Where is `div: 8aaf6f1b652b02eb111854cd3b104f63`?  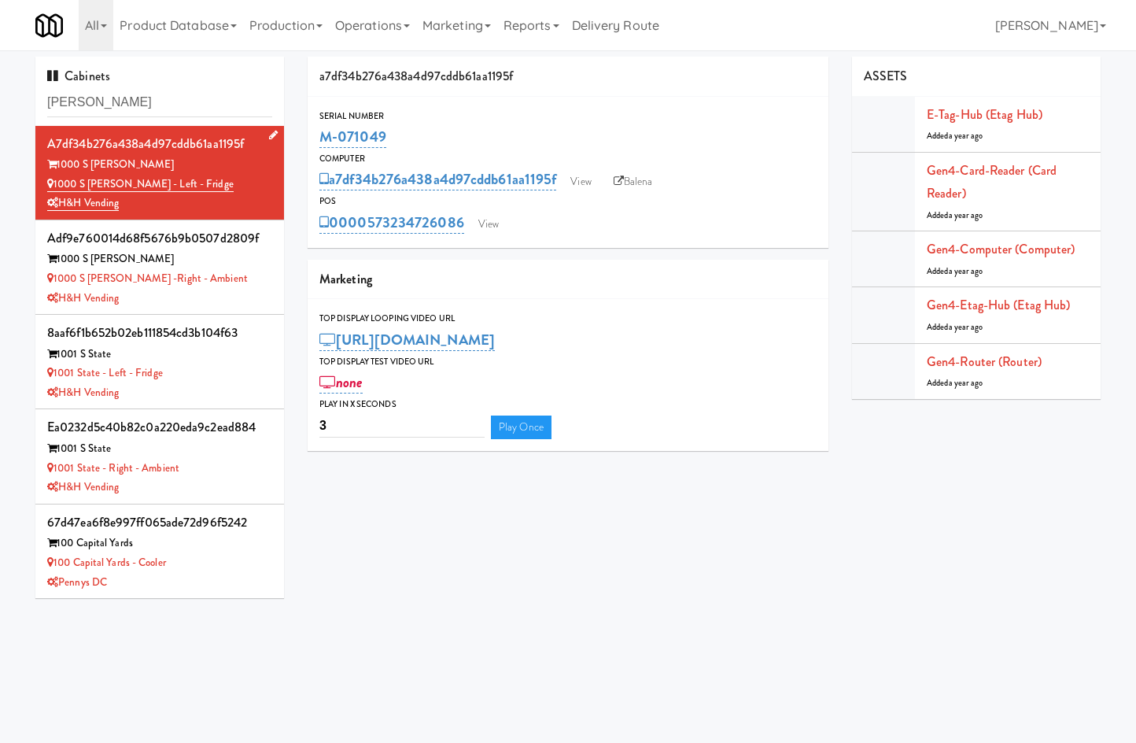 div: 8aaf6f1b652b02eb111854cd3b104f63 is located at coordinates (160, 333).